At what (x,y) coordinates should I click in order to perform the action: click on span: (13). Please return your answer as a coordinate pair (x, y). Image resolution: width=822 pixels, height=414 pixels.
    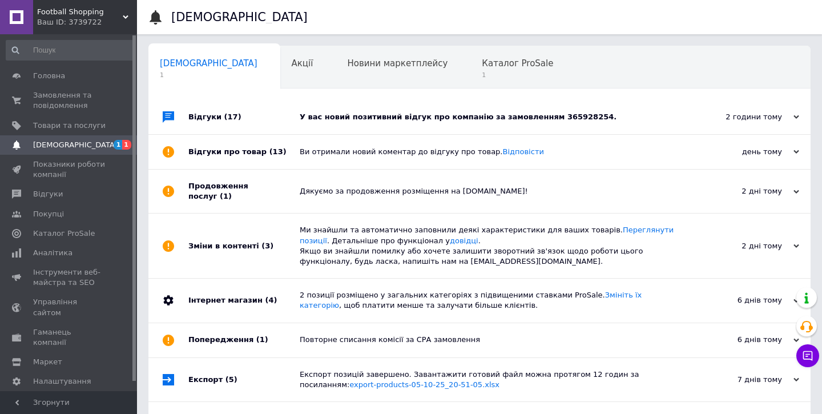
    Looking at the image, I should click on (278, 151).